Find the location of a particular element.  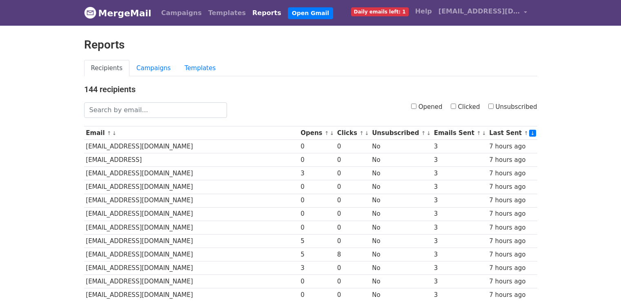

h4: 144 recipients is located at coordinates (311, 89).